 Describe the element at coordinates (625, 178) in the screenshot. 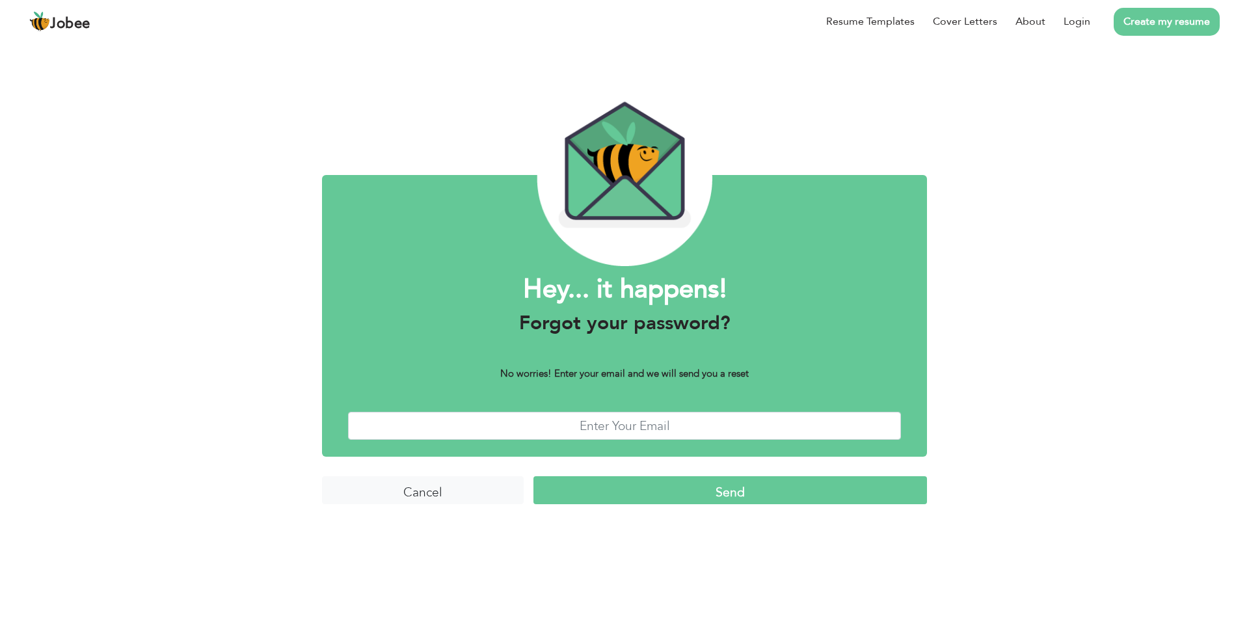

I see `img: envelope_bee.png` at that location.